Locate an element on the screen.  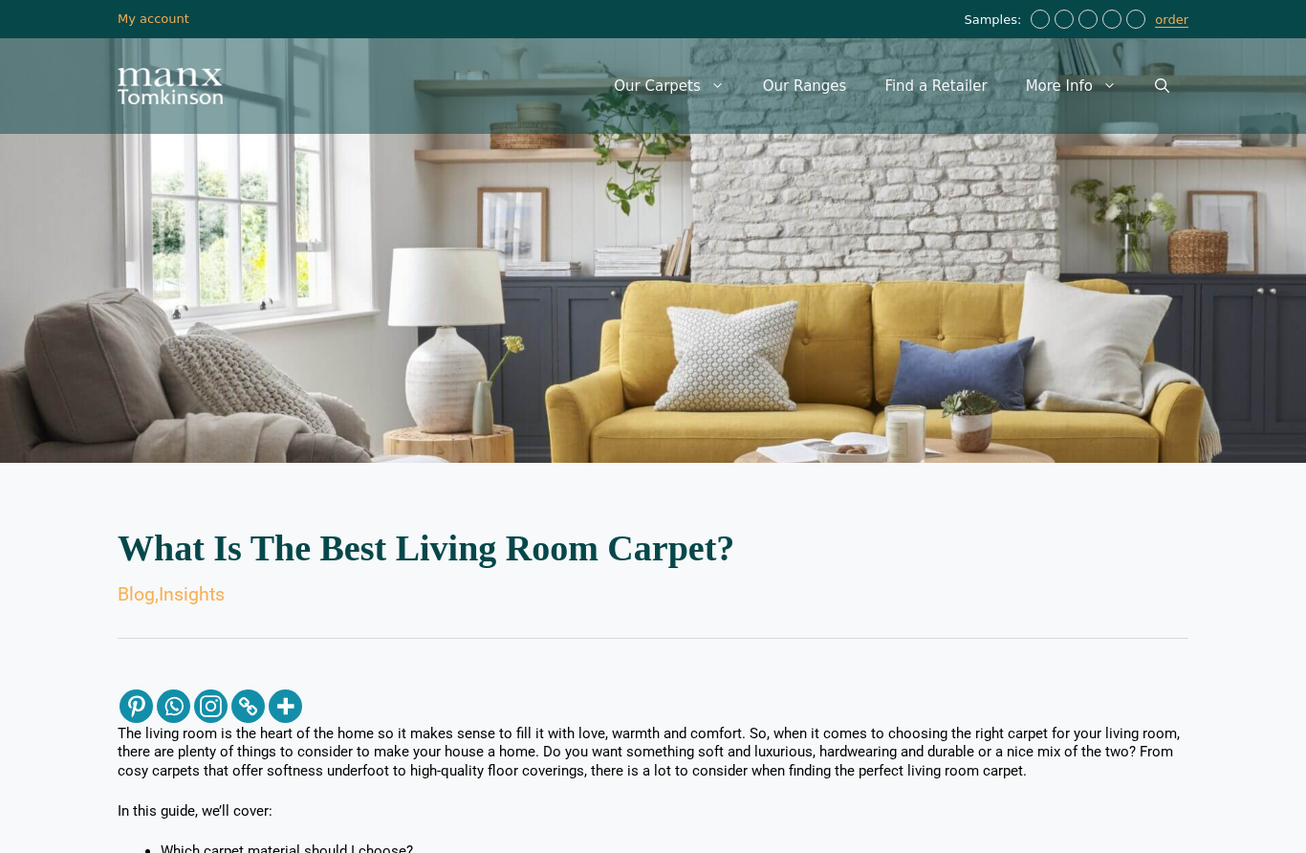
a: Blog is located at coordinates (136, 594).